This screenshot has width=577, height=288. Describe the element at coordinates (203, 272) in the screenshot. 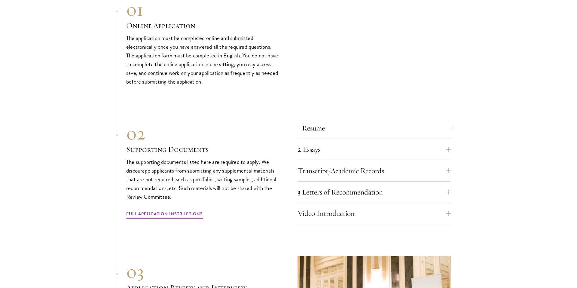

I see `div: 03` at that location.